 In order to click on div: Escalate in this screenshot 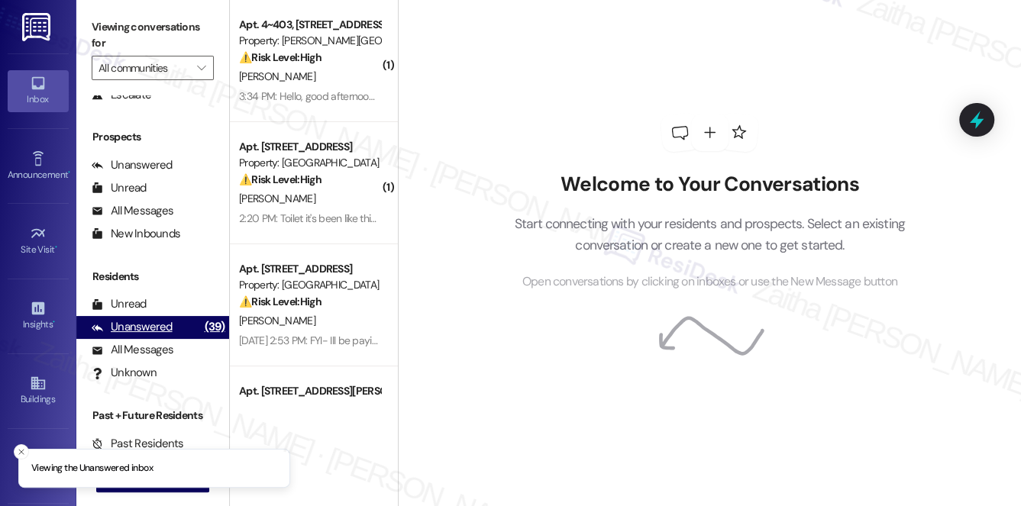, I will do `click(121, 95)`.